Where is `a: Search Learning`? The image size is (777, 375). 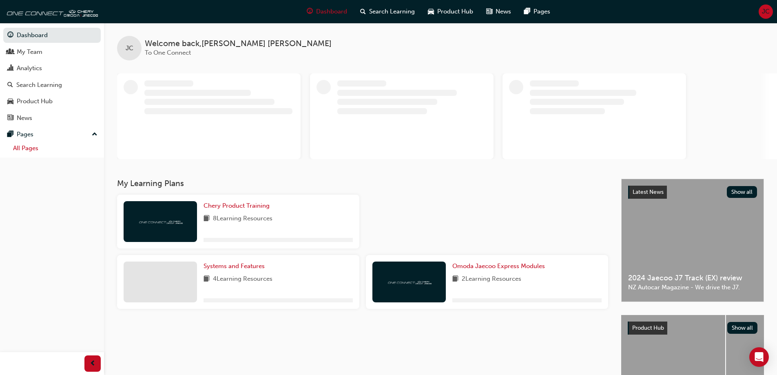 a: Search Learning is located at coordinates (52, 85).